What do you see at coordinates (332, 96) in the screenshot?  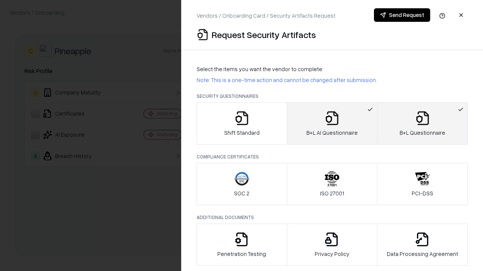 I see `p: Security Questionnaires` at bounding box center [332, 96].